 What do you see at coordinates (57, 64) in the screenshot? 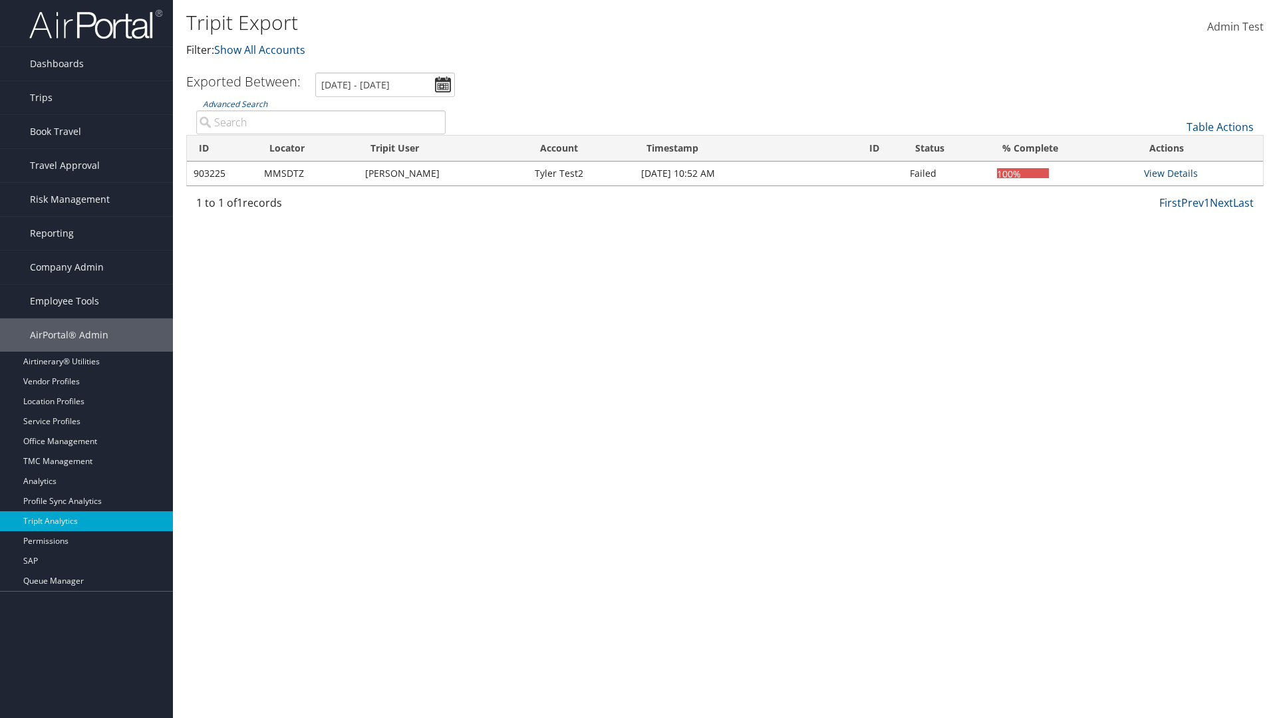
I see `span: Dashboards` at bounding box center [57, 64].